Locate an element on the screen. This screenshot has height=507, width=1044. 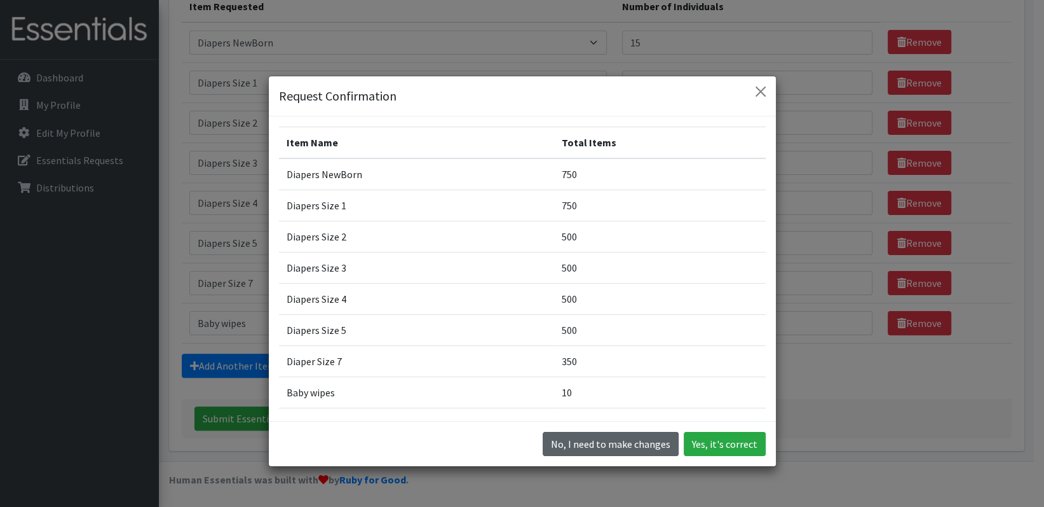
td: Diapers NewBorn is located at coordinates (416, 174).